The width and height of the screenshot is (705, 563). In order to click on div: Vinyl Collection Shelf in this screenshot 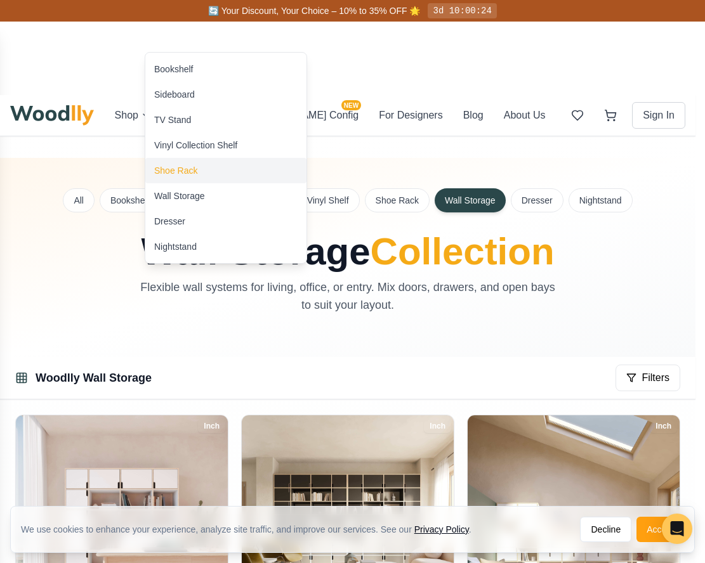, I will do `click(195, 145)`.